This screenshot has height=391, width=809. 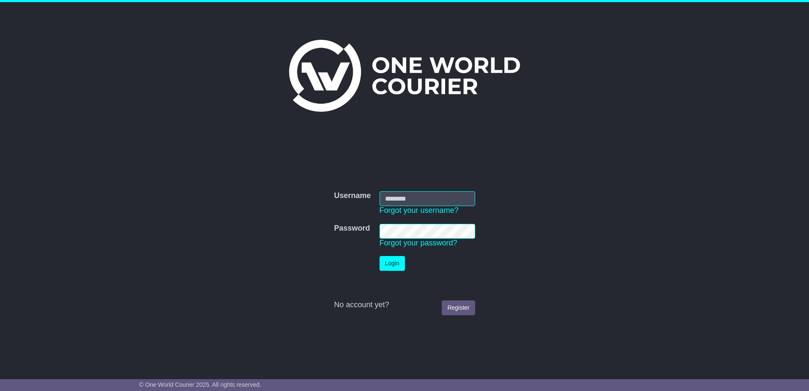 I want to click on a: Forgot your password?, so click(x=418, y=243).